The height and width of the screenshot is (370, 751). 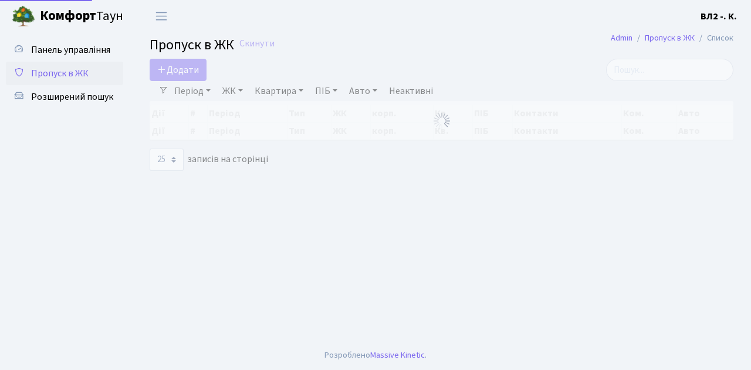 I want to click on span: Додати, so click(x=178, y=70).